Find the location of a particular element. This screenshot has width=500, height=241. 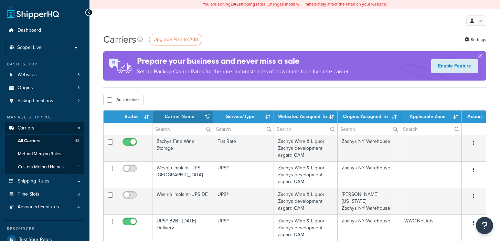

span: Shipping Rules is located at coordinates (33, 181).